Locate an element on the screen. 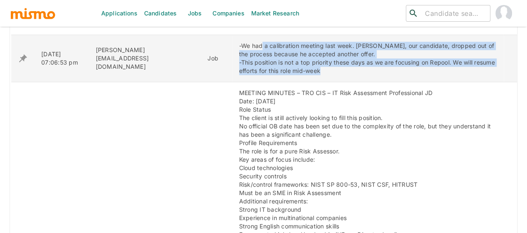 The height and width of the screenshot is (233, 527). td: Job is located at coordinates (216, 58).